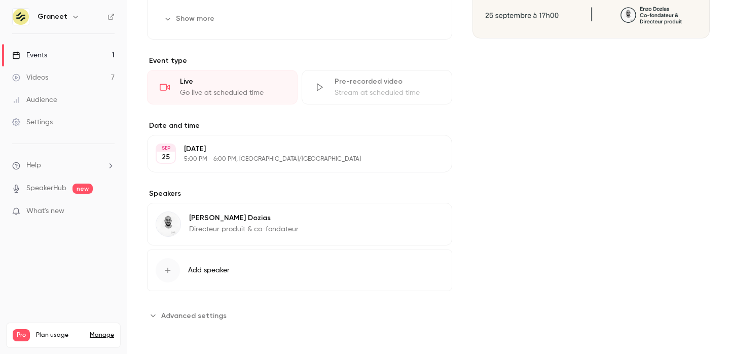  I want to click on div: Pre-recorded videoStream at scheduled time, so click(376, 87).